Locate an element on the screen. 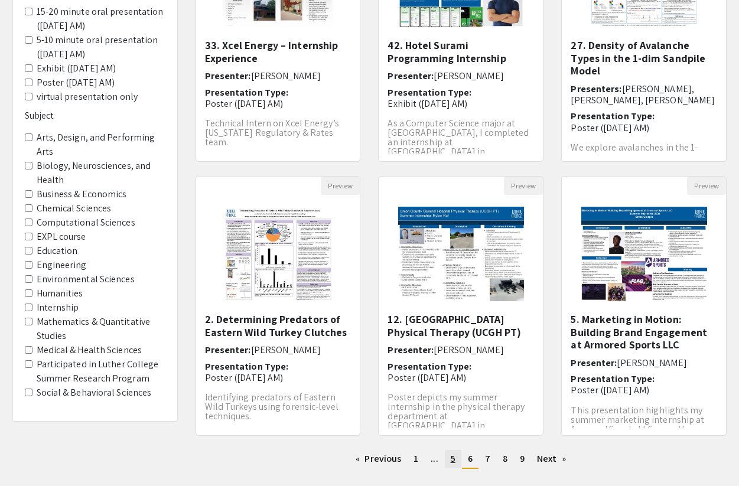 Image resolution: width=739 pixels, height=486 pixels. h5: 2. Determining Predators of Eastern Wild Turkey Clutches is located at coordinates (278, 325).